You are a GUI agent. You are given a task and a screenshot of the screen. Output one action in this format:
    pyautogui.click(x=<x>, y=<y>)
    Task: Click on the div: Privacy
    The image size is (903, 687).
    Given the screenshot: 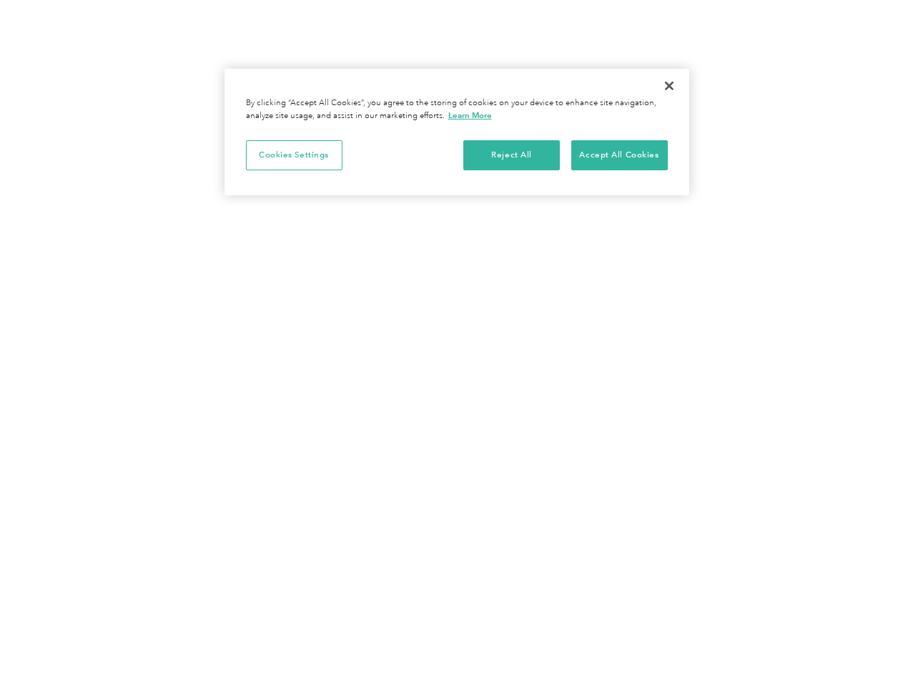 What is the action you would take?
    pyautogui.click(x=457, y=132)
    